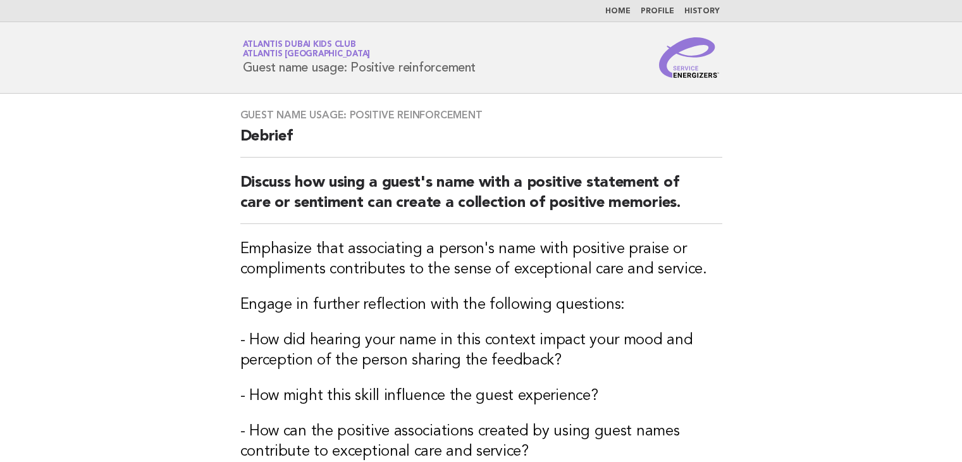 Image resolution: width=962 pixels, height=462 pixels. I want to click on a: Profile, so click(657, 11).